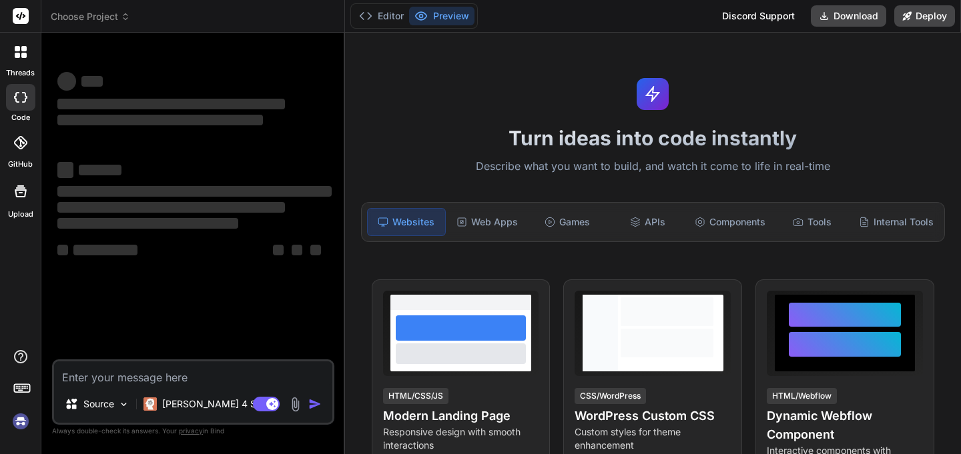 The width and height of the screenshot is (961, 454). What do you see at coordinates (848, 16) in the screenshot?
I see `button: Download` at bounding box center [848, 16].